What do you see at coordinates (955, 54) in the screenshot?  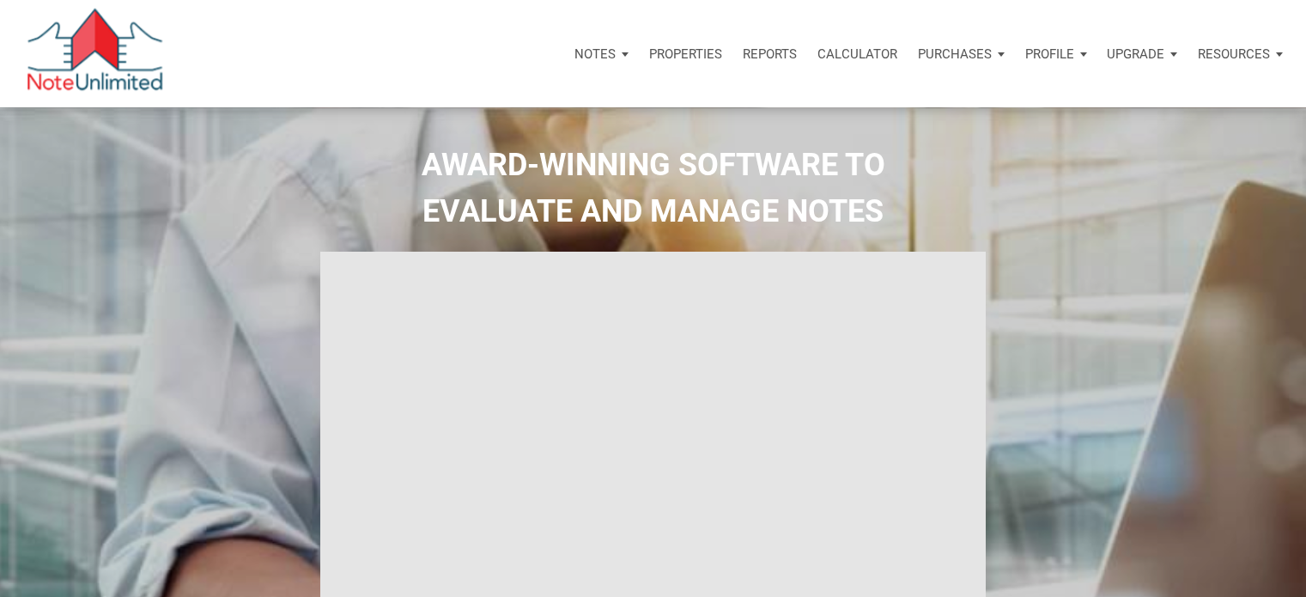 I see `p: Purchases` at bounding box center [955, 54].